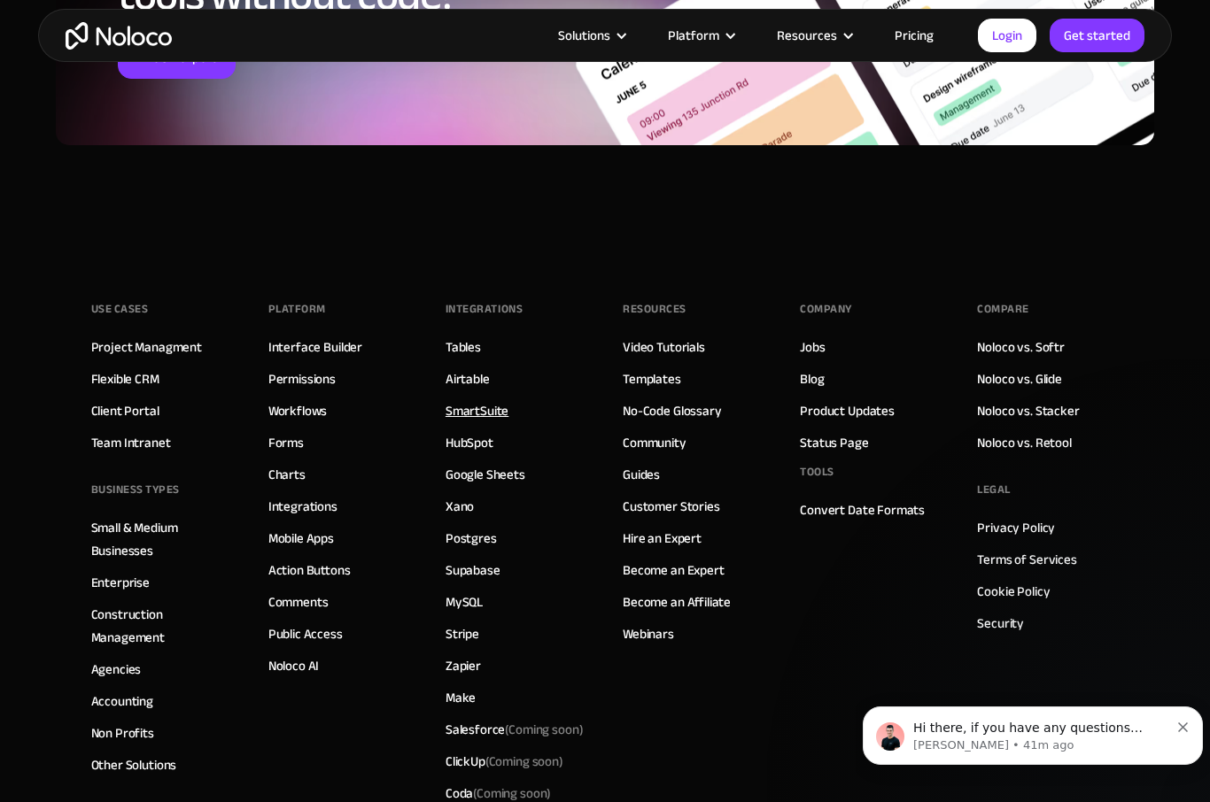 This screenshot has width=1210, height=802. What do you see at coordinates (135, 490) in the screenshot?
I see `div: BUSINESS TYPES` at bounding box center [135, 490].